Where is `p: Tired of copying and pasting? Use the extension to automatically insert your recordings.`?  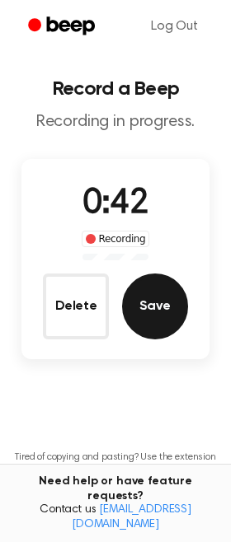 p: Tired of copying and pasting? Use the extension to automatically insert your recordings. is located at coordinates (115, 464).